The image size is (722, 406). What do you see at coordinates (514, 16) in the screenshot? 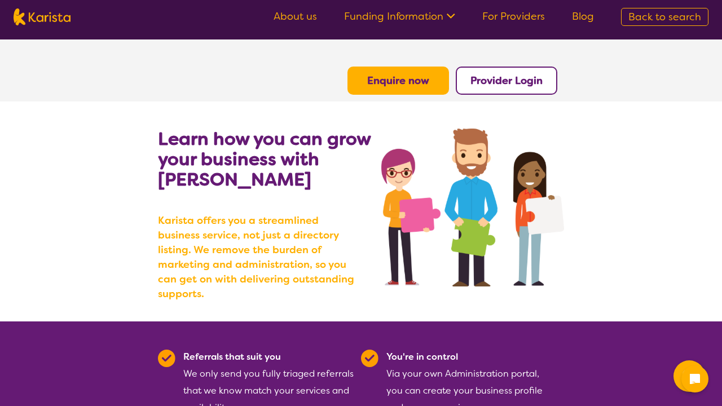
I see `a: For Providers` at bounding box center [514, 16].